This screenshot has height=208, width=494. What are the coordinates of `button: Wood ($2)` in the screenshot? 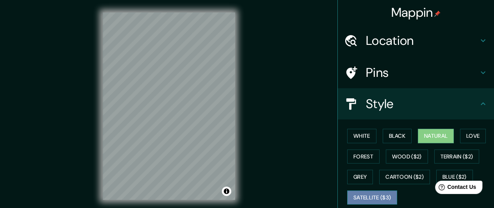 It's located at (407, 157).